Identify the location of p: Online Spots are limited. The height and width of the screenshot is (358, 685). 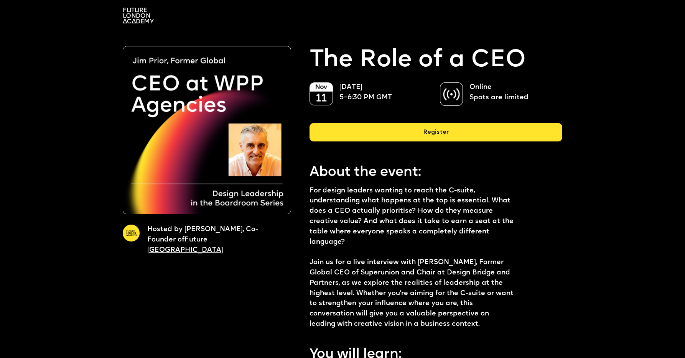
(511, 93).